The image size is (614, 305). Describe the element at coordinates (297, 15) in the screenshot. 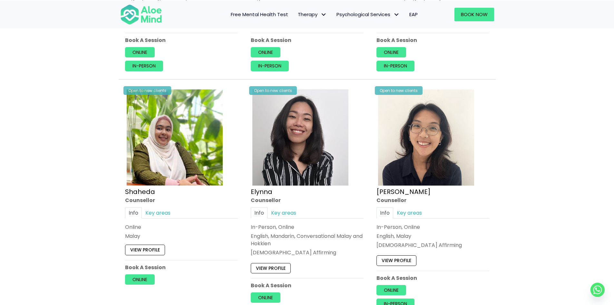

I see `nav: Menu` at that location.